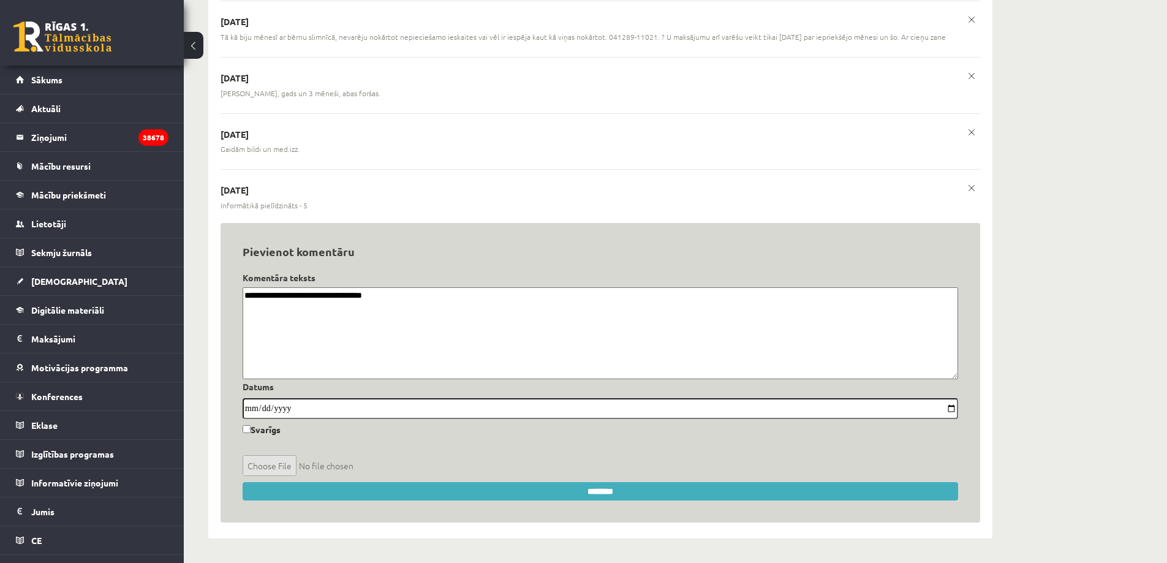  Describe the element at coordinates (69, 195) in the screenshot. I see `span: Mācību priekšmeti` at that location.